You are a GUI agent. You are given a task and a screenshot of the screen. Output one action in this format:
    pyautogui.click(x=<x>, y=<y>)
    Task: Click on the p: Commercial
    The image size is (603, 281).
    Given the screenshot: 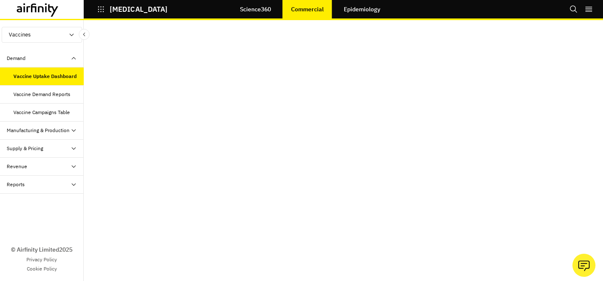 What is the action you would take?
    pyautogui.click(x=308, y=9)
    